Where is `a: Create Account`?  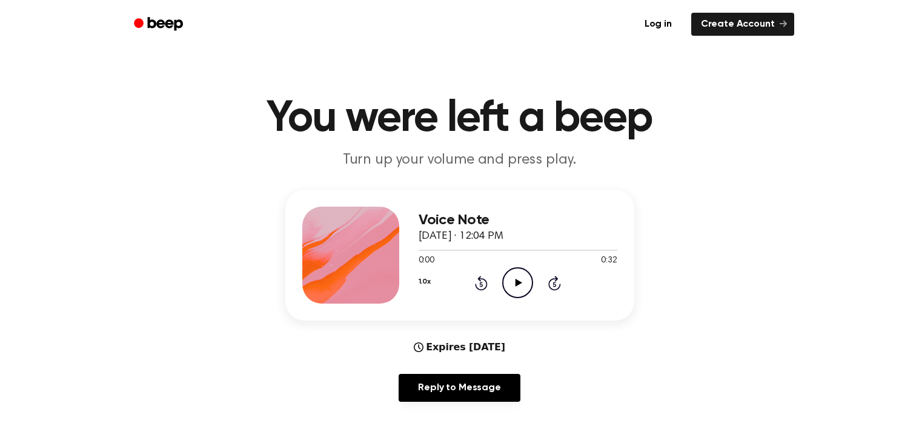 a: Create Account is located at coordinates (743, 24).